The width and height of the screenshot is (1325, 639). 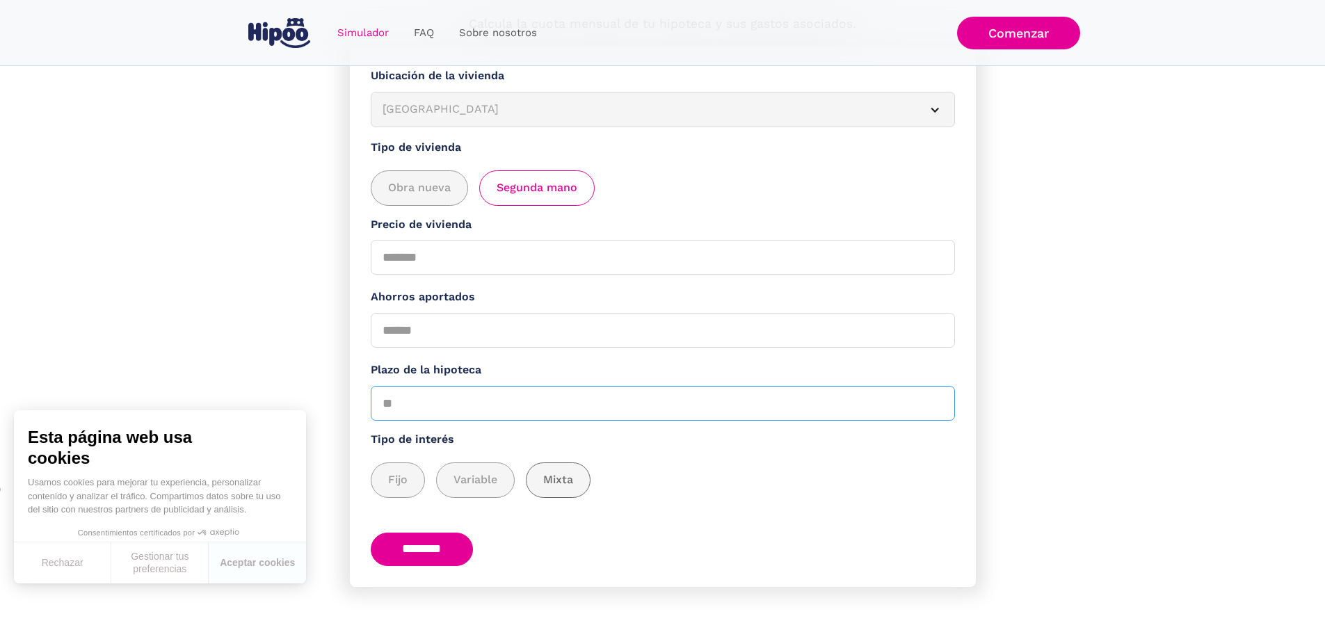 I want to click on label: Tipo de interés, so click(x=663, y=440).